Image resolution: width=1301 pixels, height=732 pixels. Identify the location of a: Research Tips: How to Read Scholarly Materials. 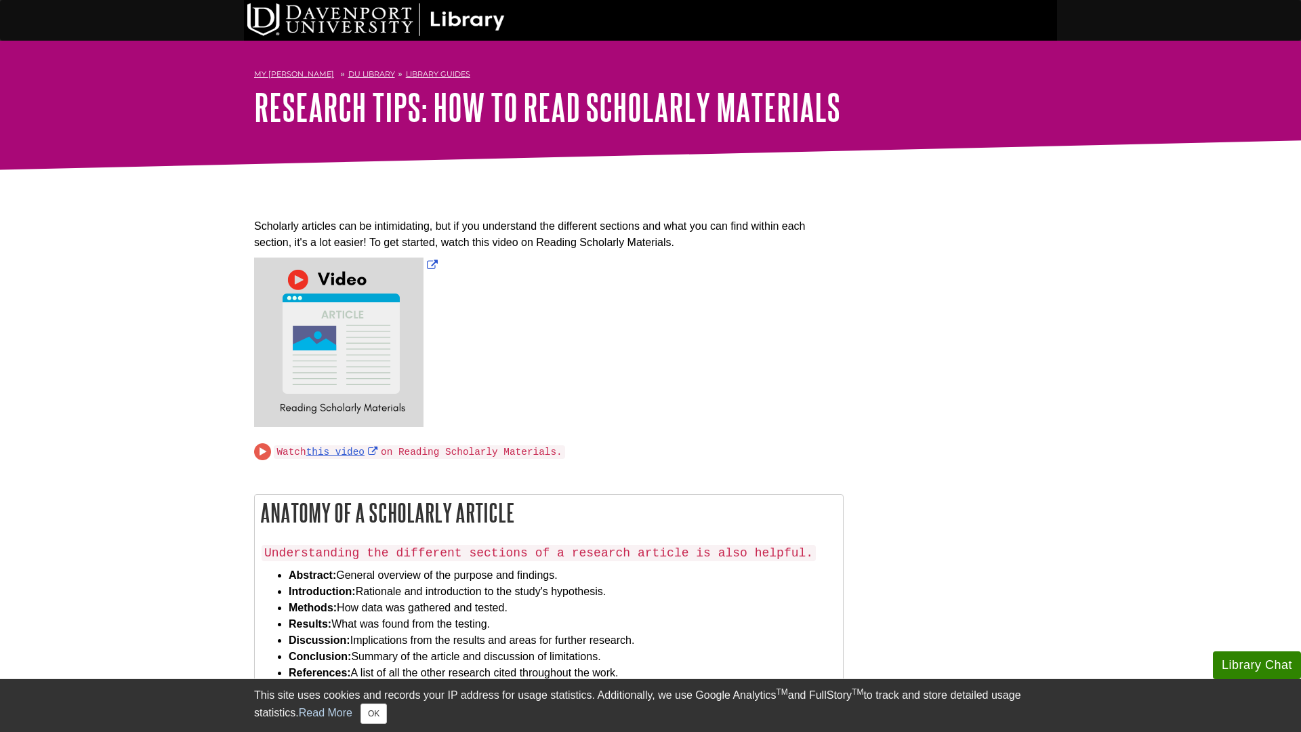
(547, 107).